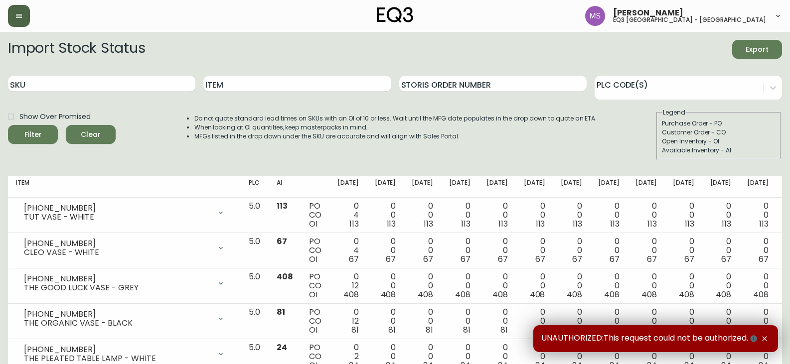  Describe the element at coordinates (117, 288) in the screenshot. I see `div: THE GOOD LUCK VASE - GREY` at that location.